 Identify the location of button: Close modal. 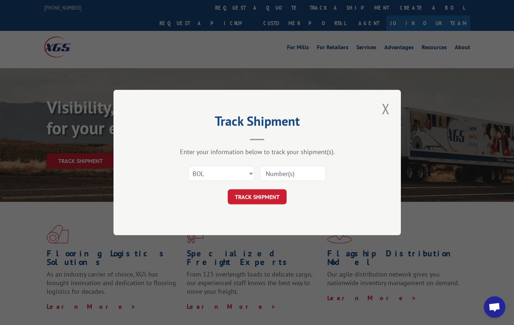
(385, 108).